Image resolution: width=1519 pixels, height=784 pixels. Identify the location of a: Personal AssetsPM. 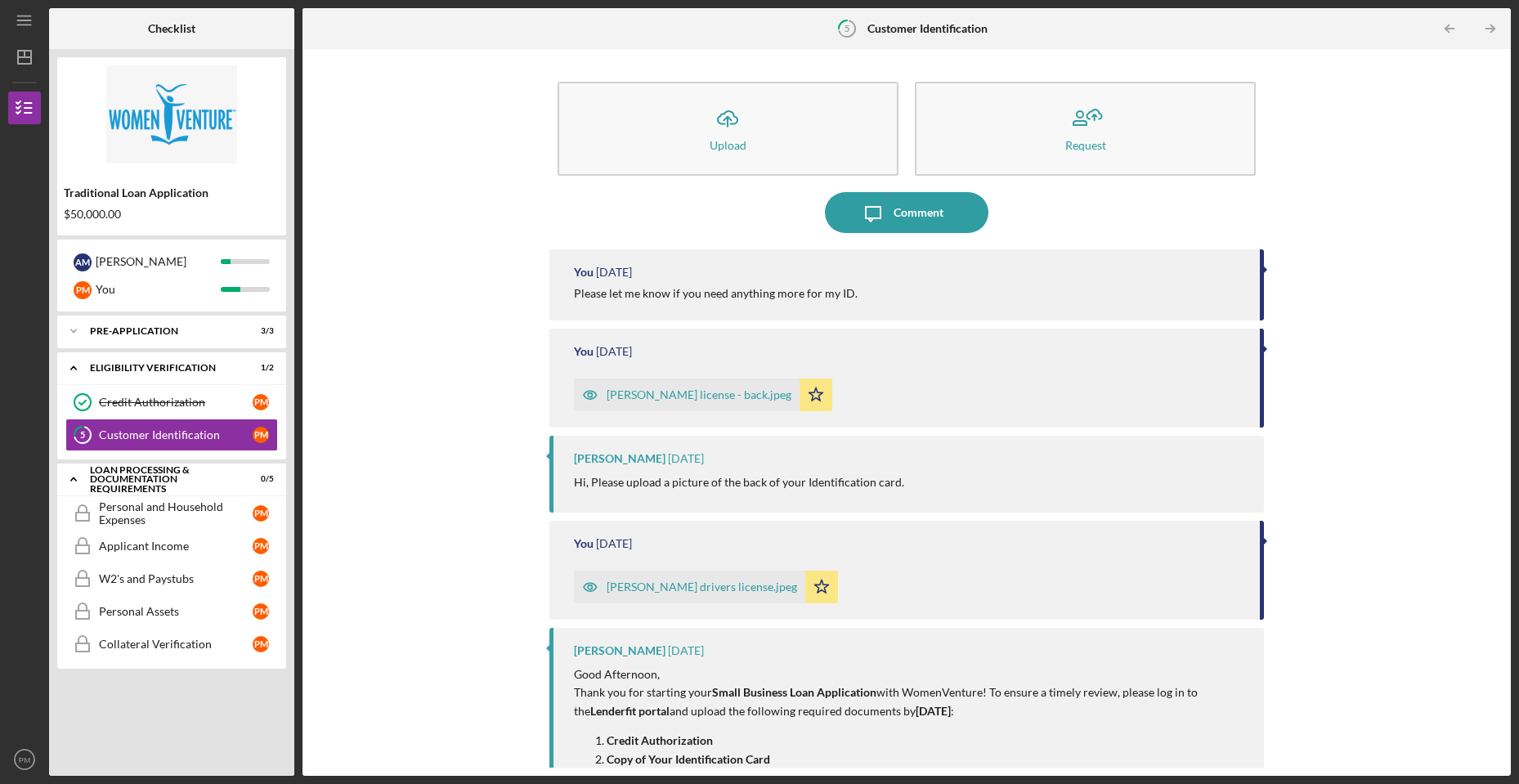
(172, 612).